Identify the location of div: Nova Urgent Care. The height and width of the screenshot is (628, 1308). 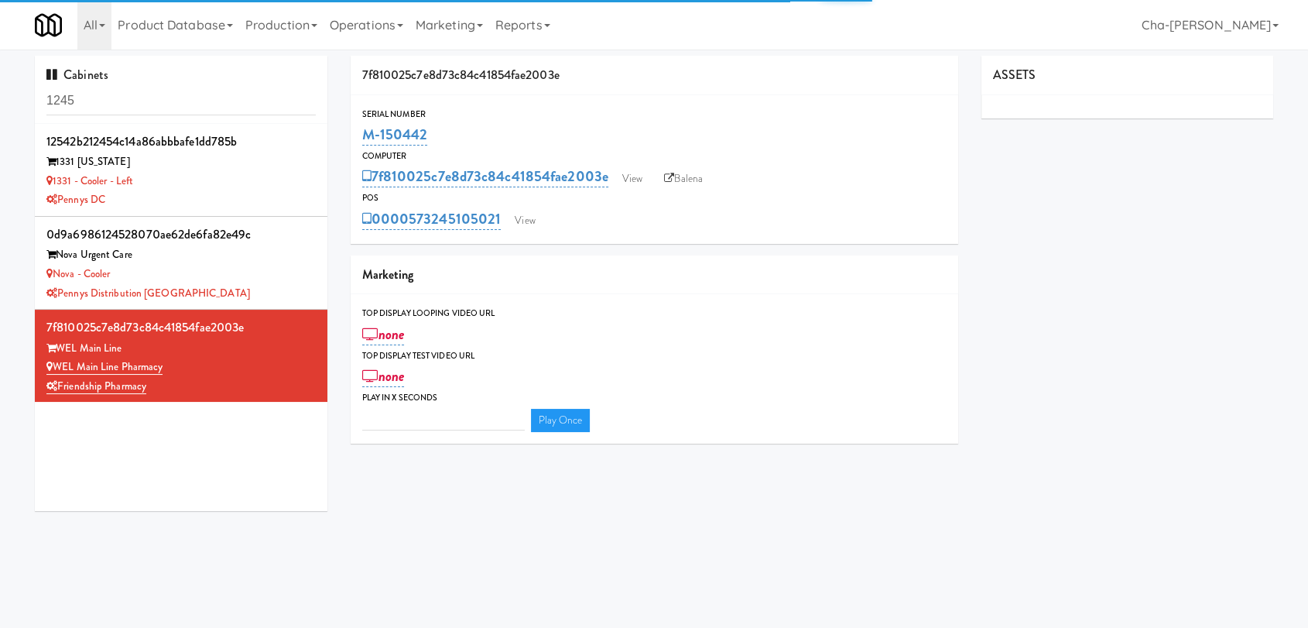
(181, 255).